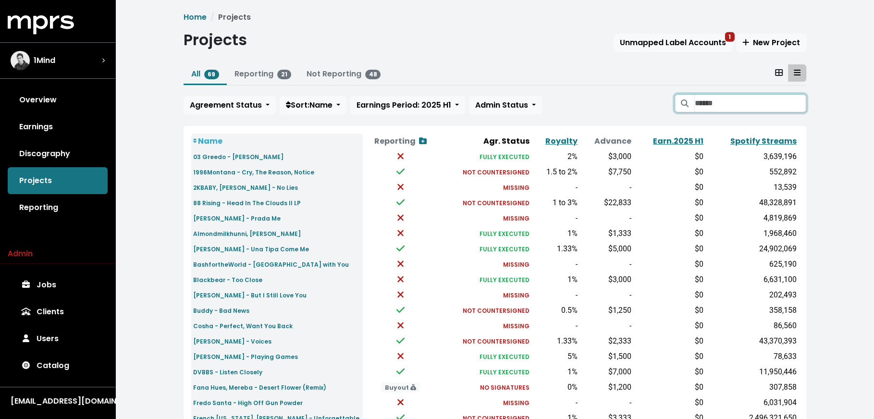 The height and width of the screenshot is (419, 874). What do you see at coordinates (620, 279) in the screenshot?
I see `span: $3,000` at bounding box center [620, 279].